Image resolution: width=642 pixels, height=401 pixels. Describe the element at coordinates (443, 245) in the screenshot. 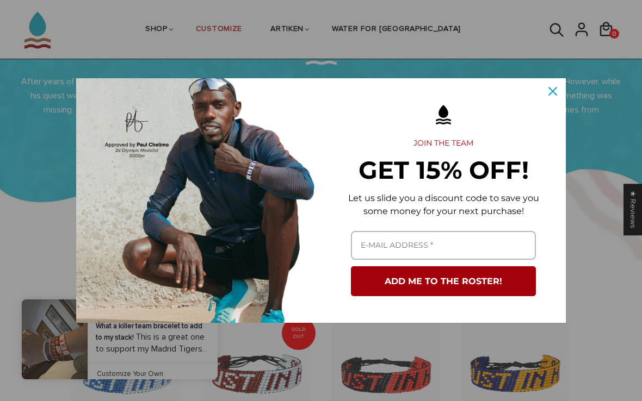

I see `input: Email field` at that location.